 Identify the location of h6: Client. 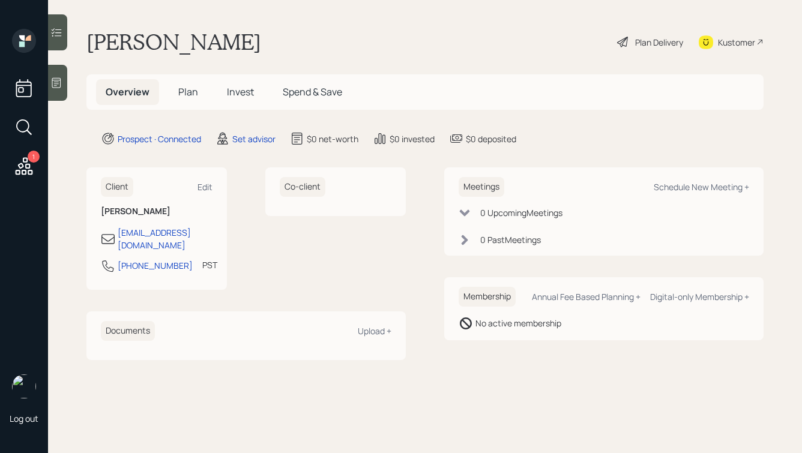
(117, 187).